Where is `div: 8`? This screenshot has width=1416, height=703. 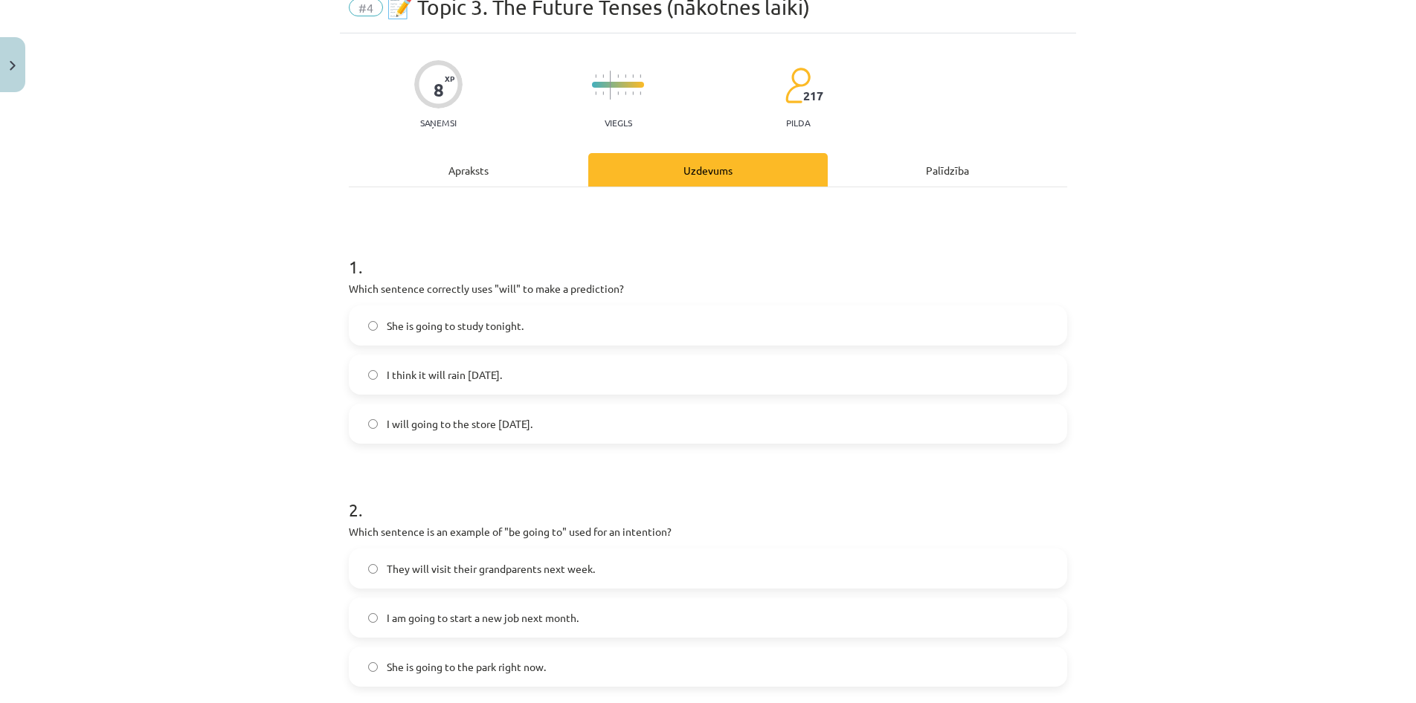 div: 8 is located at coordinates (439, 90).